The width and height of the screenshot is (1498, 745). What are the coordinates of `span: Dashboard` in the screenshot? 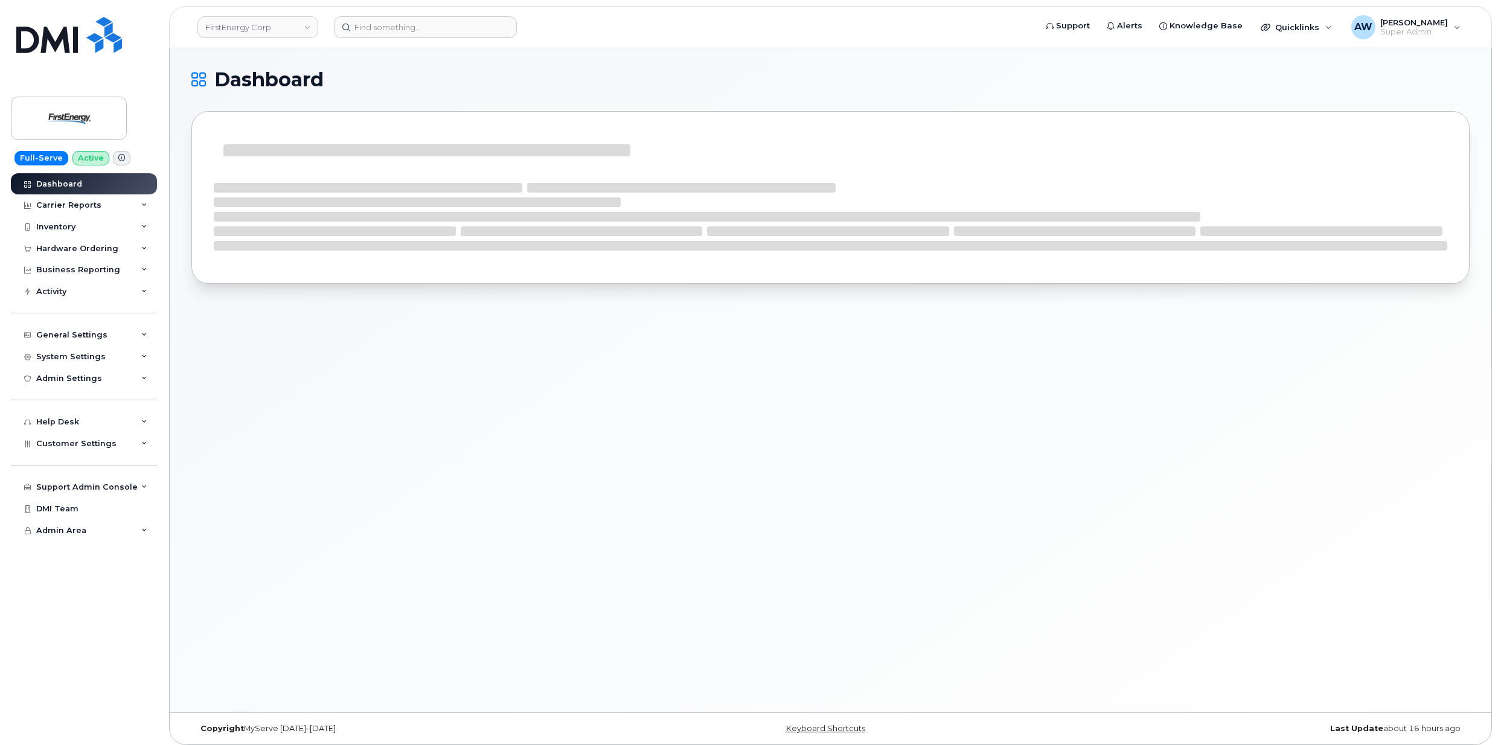 It's located at (269, 80).